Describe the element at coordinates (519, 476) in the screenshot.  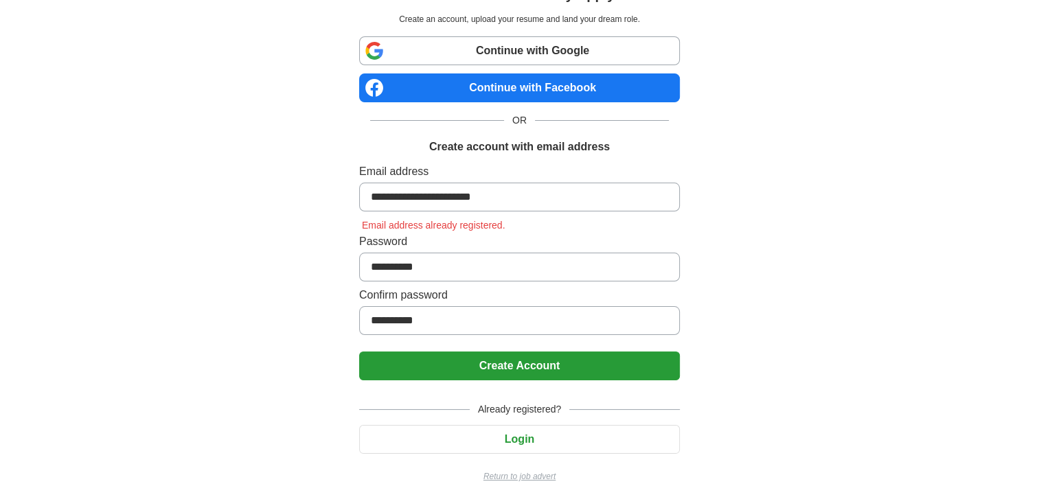
I see `p: Return to job advert` at that location.